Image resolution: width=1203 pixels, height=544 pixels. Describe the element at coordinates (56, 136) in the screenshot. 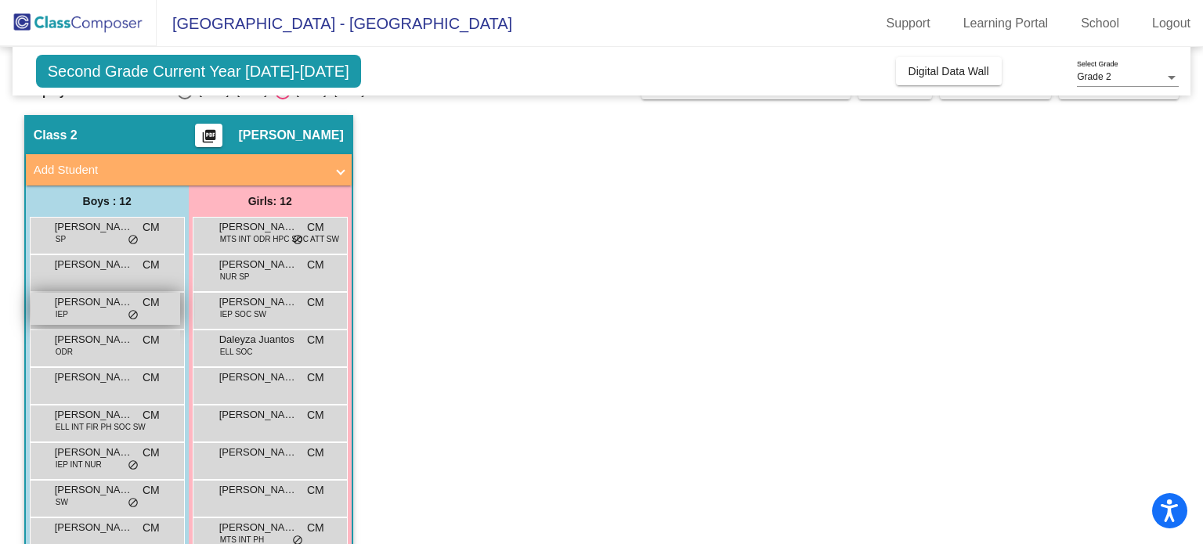

I see `span: Class 2` at that location.